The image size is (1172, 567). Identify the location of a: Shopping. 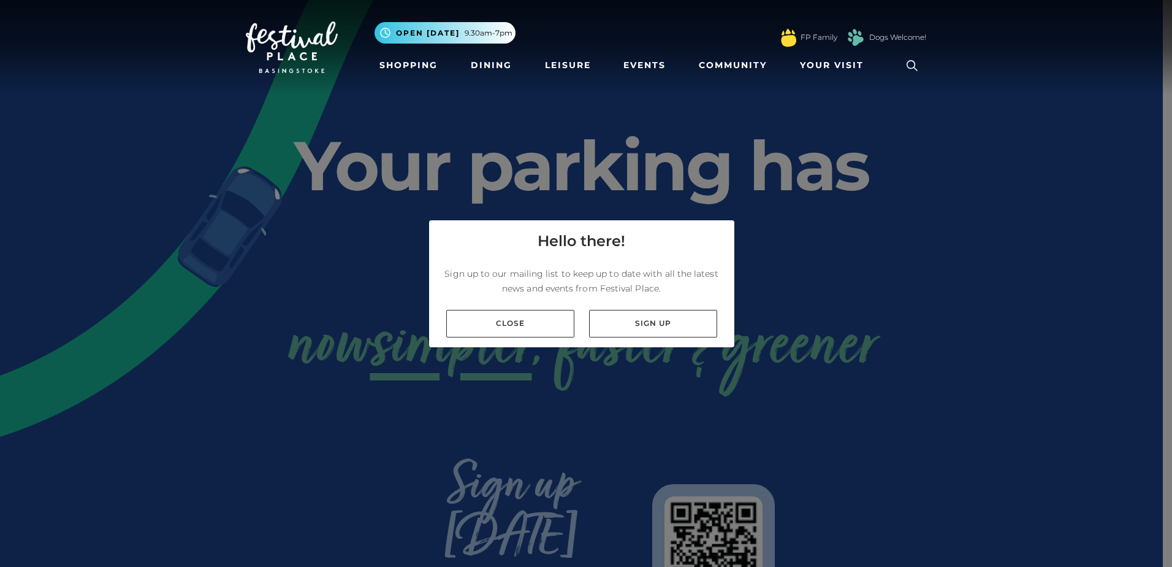
(408, 65).